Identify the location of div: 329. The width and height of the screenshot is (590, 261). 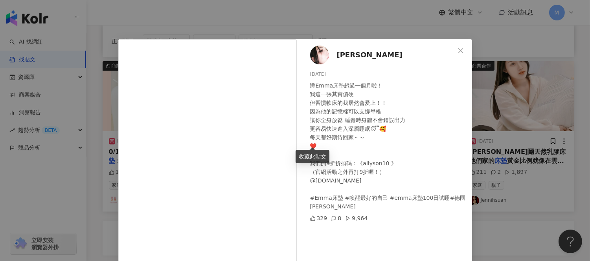
(319, 218).